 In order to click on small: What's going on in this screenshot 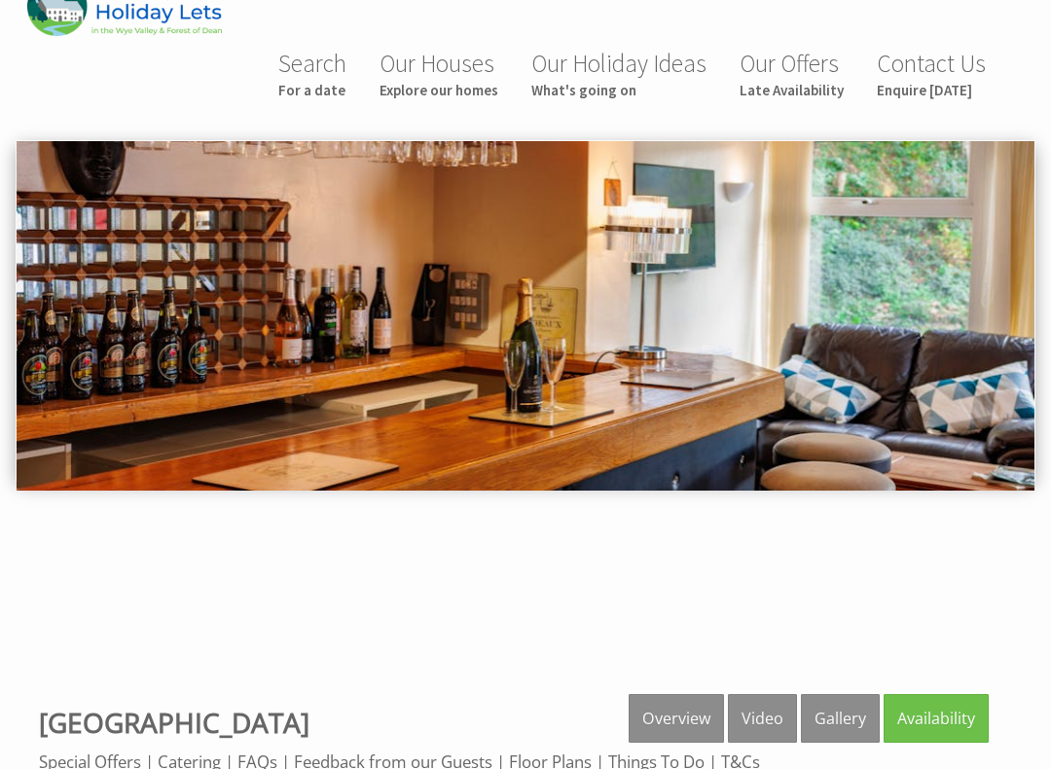, I will do `click(619, 91)`.